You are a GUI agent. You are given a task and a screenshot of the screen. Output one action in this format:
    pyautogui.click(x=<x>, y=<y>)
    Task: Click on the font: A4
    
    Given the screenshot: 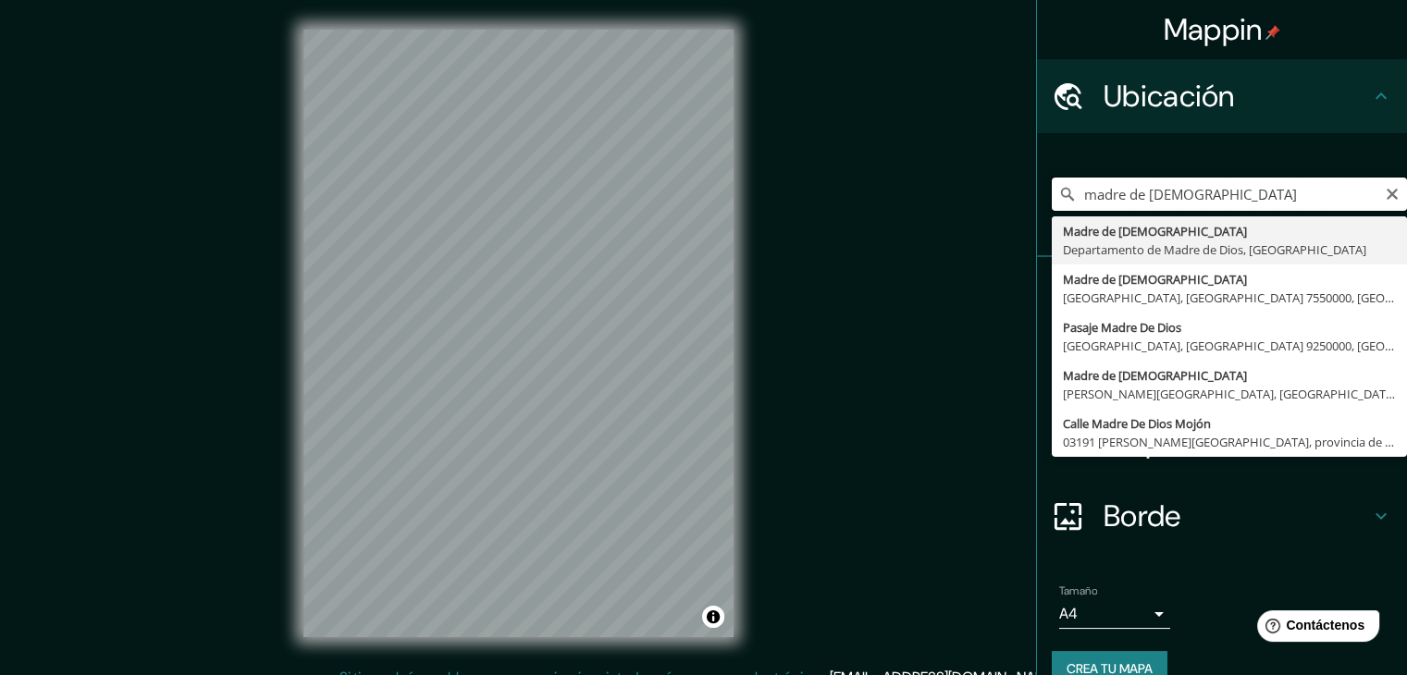 What is the action you would take?
    pyautogui.click(x=1069, y=613)
    